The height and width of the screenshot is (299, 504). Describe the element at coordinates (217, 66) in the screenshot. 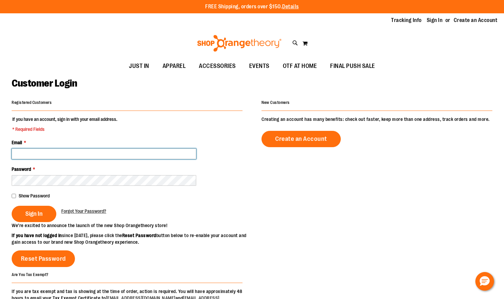

I see `a: ACCESSORIES` at that location.